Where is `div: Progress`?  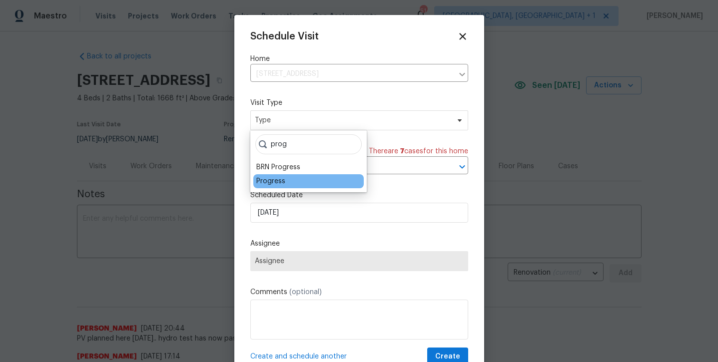
div: Progress is located at coordinates (271, 181).